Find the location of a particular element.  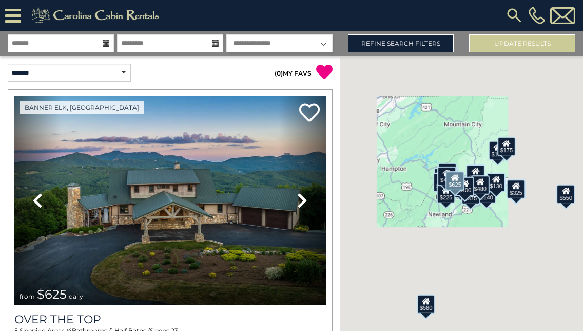

div: $550 is located at coordinates (566, 193).